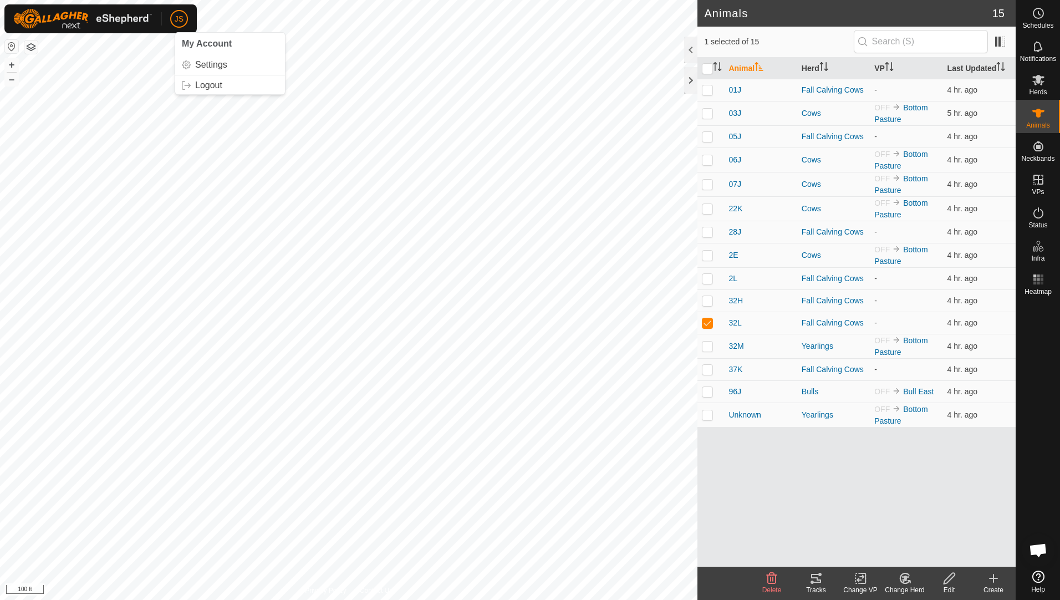 The image size is (1060, 600). Describe the element at coordinates (733, 278) in the screenshot. I see `span: 2L` at that location.